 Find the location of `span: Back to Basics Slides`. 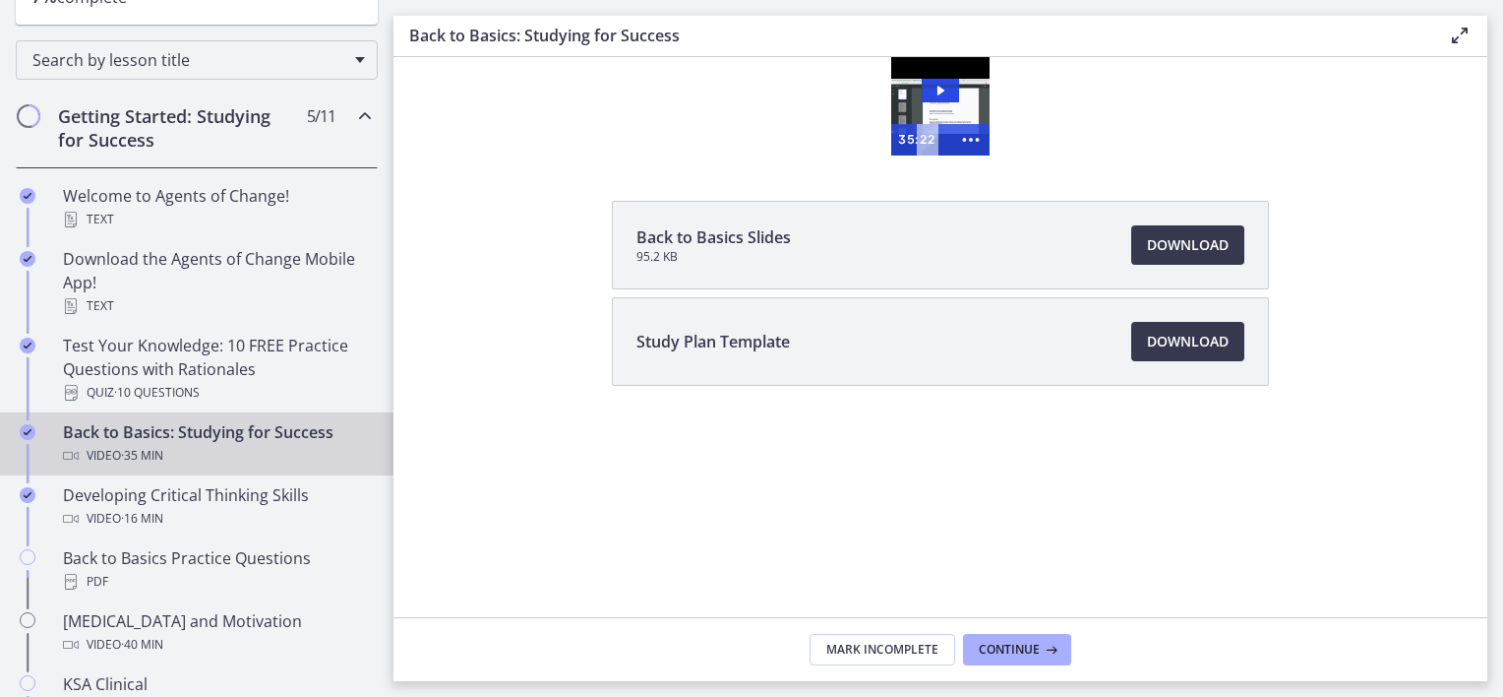

span: Back to Basics Slides is located at coordinates (713, 237).